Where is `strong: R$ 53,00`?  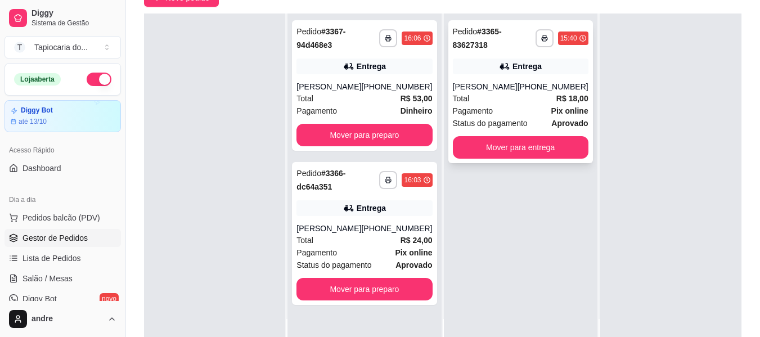 strong: R$ 53,00 is located at coordinates (416, 98).